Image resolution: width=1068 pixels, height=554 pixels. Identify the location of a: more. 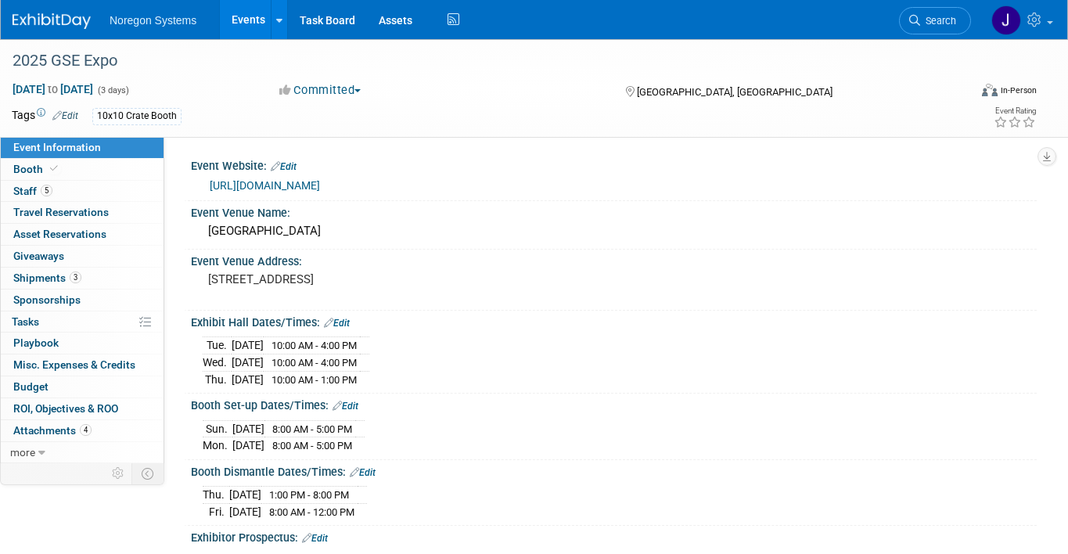
(82, 452).